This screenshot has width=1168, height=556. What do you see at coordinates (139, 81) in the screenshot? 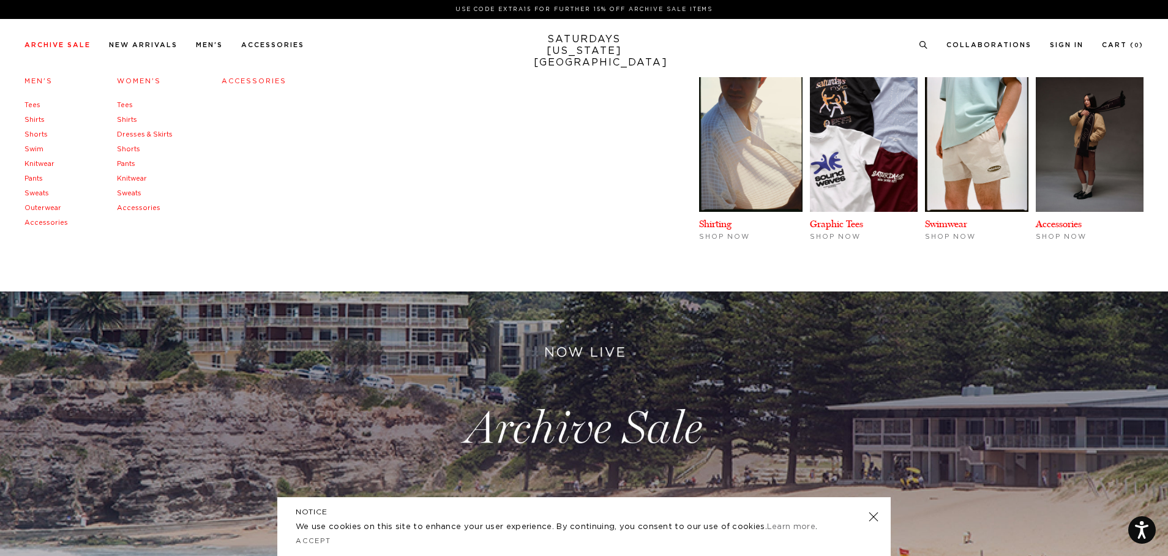
I see `a: Women's` at bounding box center [139, 81].